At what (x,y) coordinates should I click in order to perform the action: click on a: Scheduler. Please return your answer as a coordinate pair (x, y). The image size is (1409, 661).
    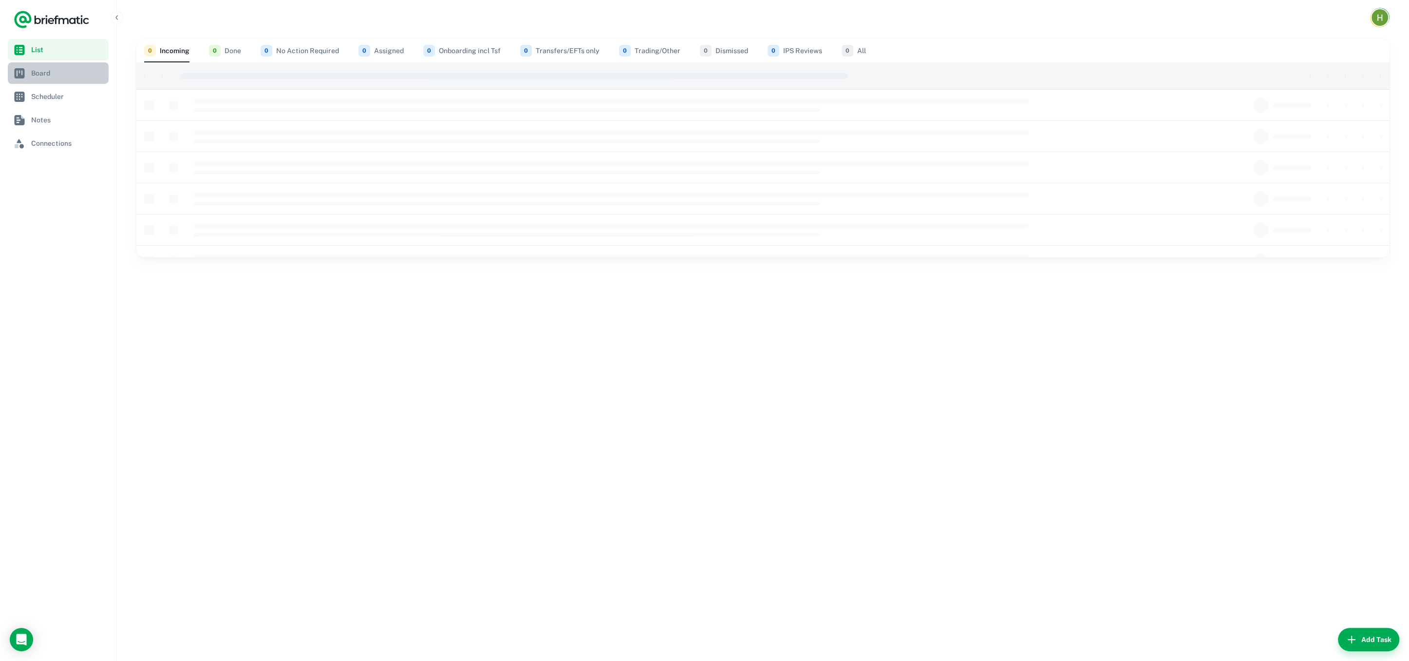
    Looking at the image, I should click on (58, 96).